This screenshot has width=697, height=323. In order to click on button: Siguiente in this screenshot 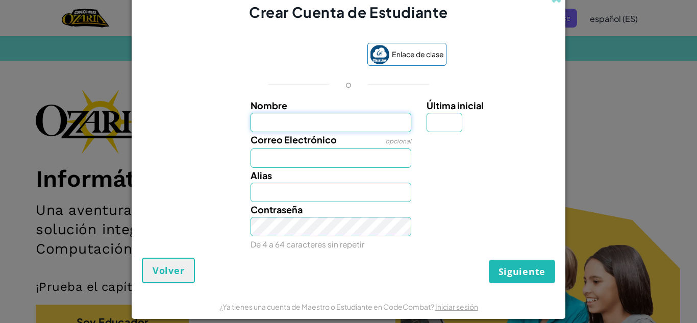, I will do `click(522, 271)`.